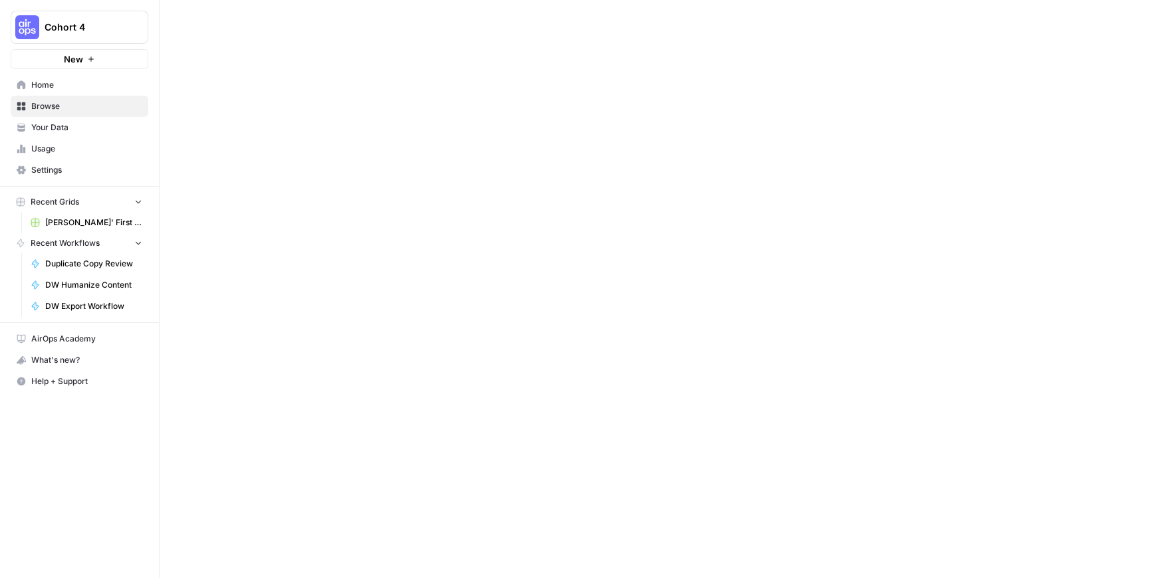 Image resolution: width=1149 pixels, height=578 pixels. I want to click on a: Browse, so click(79, 106).